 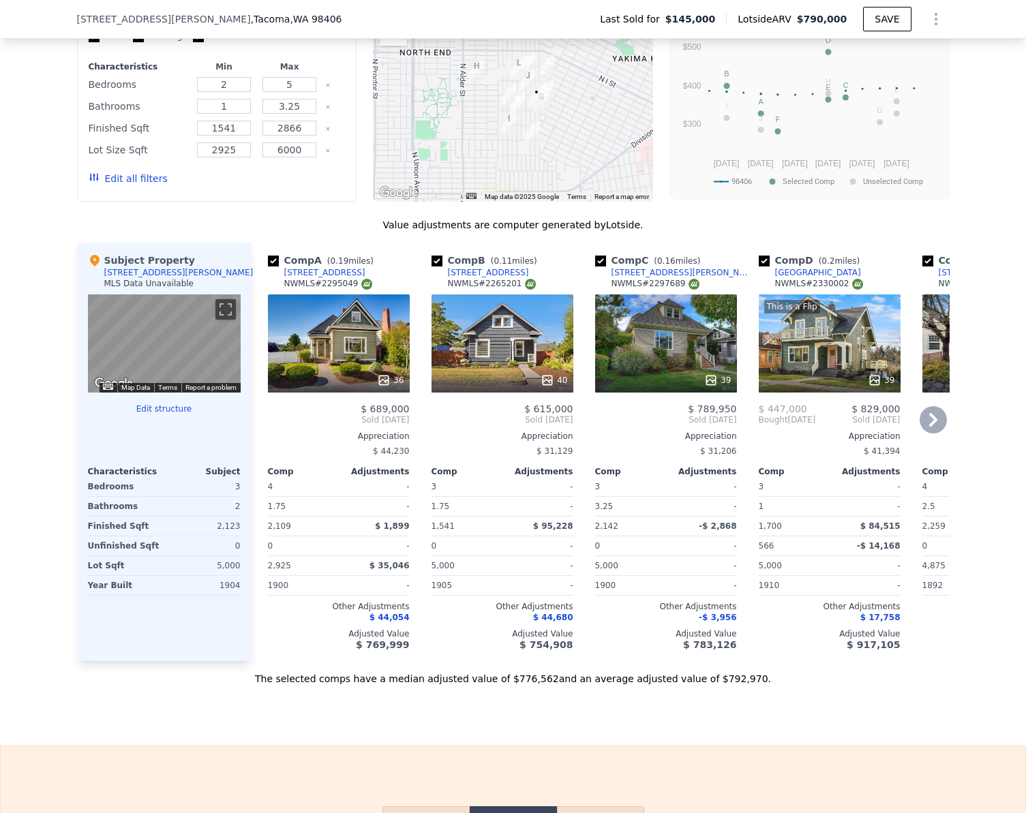 What do you see at coordinates (280, 566) in the screenshot?
I see `span: 2,925` at bounding box center [280, 566].